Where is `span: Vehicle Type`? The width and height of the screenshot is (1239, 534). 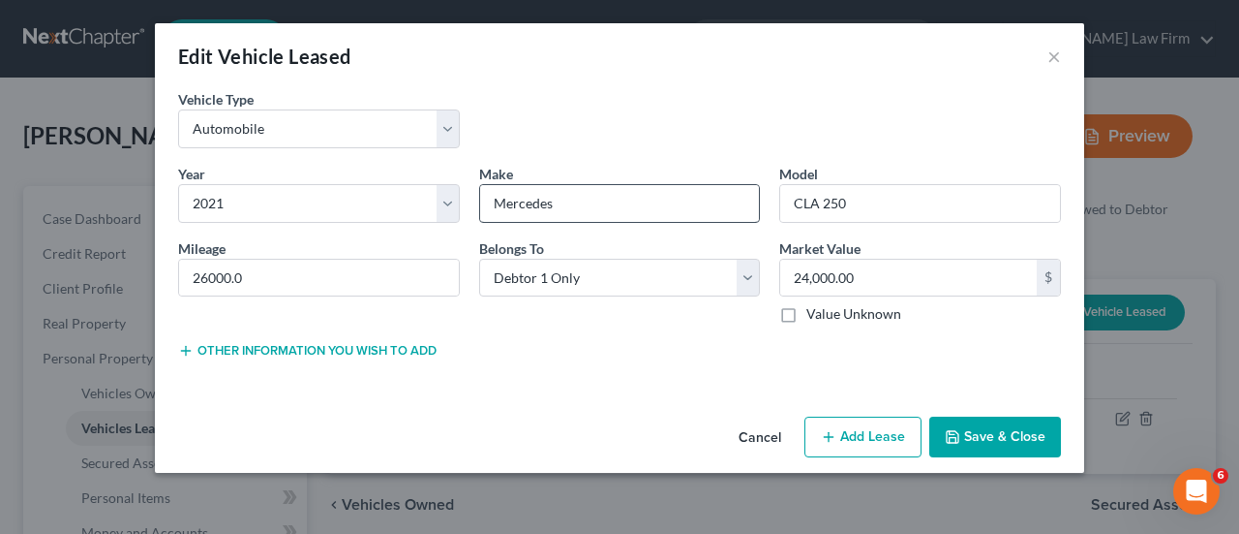 span: Vehicle Type is located at coordinates (216, 99).